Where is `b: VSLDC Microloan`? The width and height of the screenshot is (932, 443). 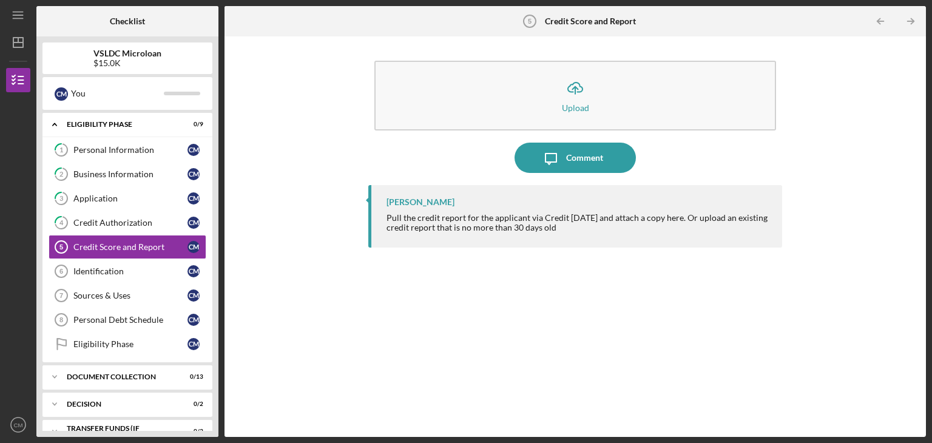
b: VSLDC Microloan is located at coordinates (127, 53).